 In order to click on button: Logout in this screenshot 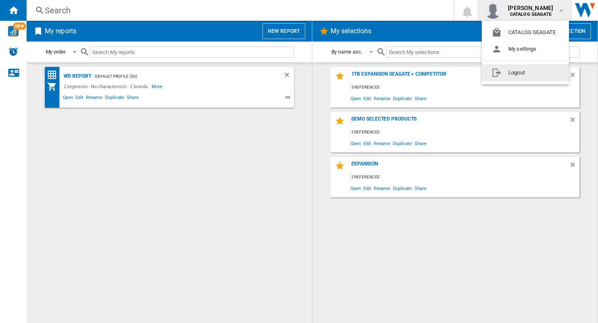, I will do `click(525, 73)`.